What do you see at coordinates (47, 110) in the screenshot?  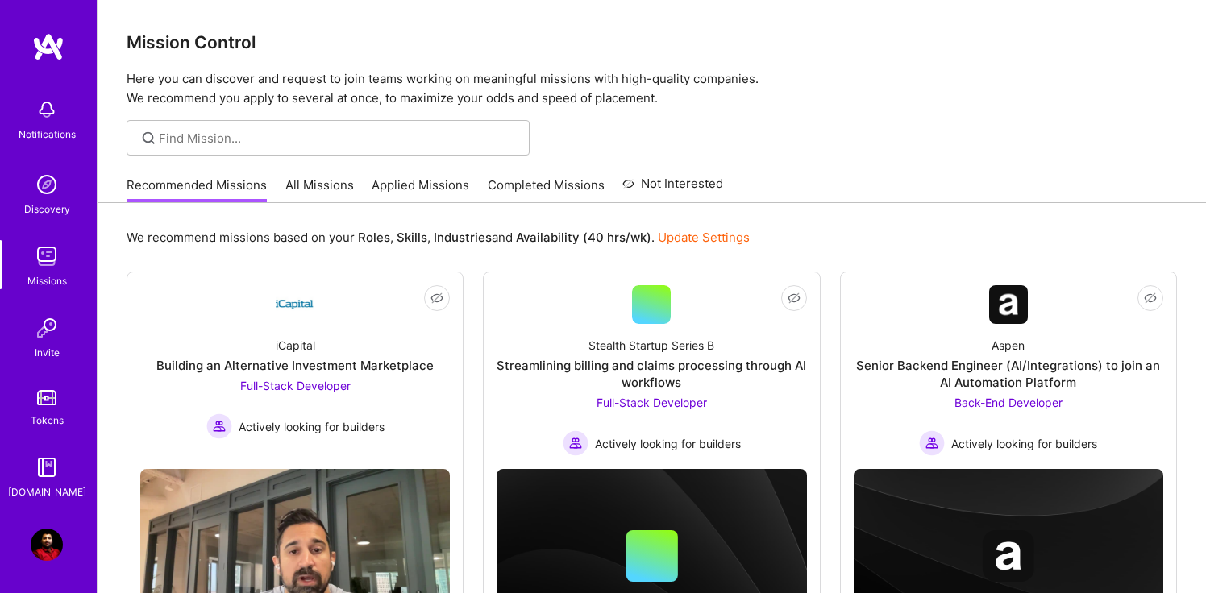 I see `img: bell` at bounding box center [47, 110].